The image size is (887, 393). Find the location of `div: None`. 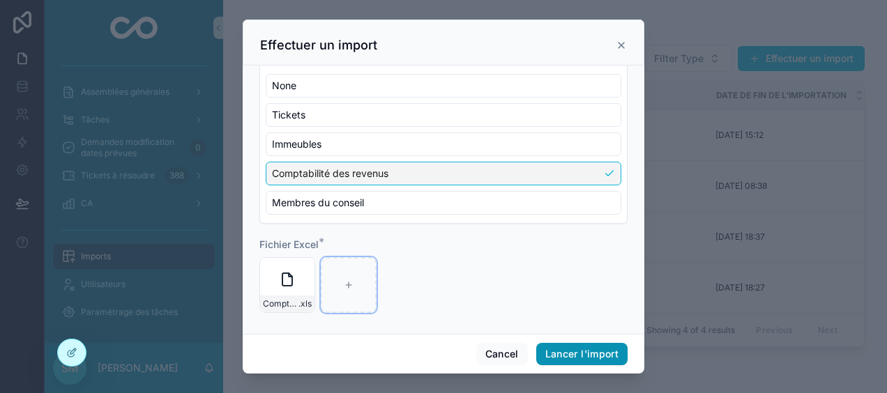

div: None is located at coordinates (444, 86).